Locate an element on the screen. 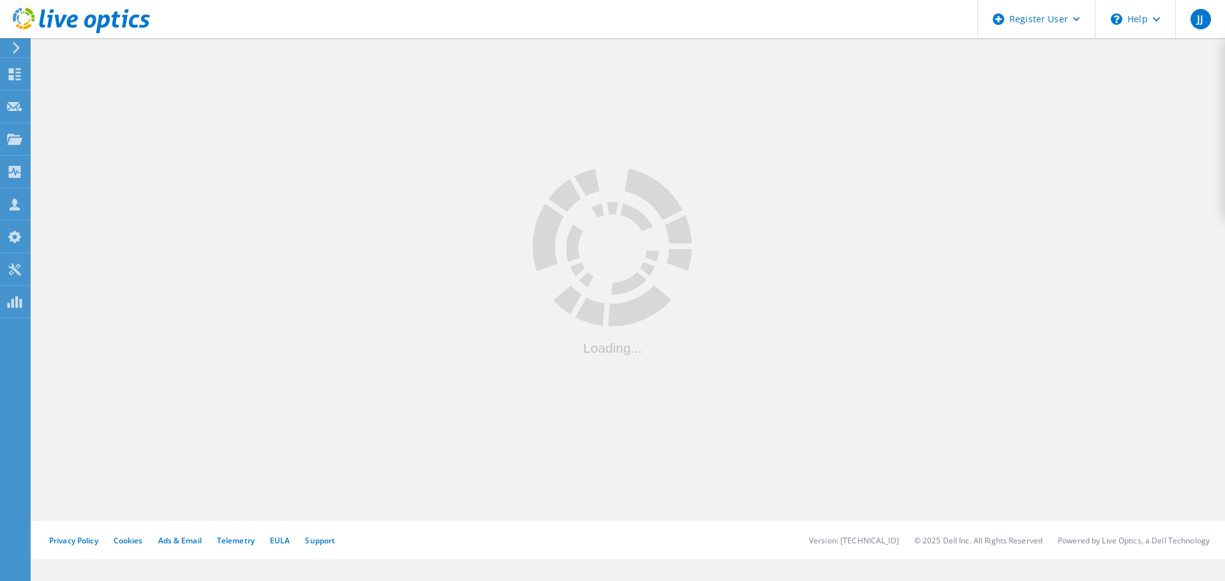 Image resolution: width=1225 pixels, height=581 pixels. li: © 2025 Dell Inc. All Rights Reserved is located at coordinates (978, 540).